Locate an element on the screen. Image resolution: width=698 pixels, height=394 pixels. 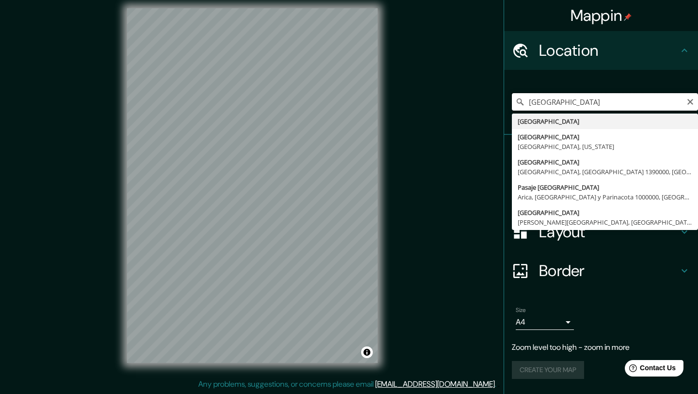
button: Toggle attribution is located at coordinates (367, 352).